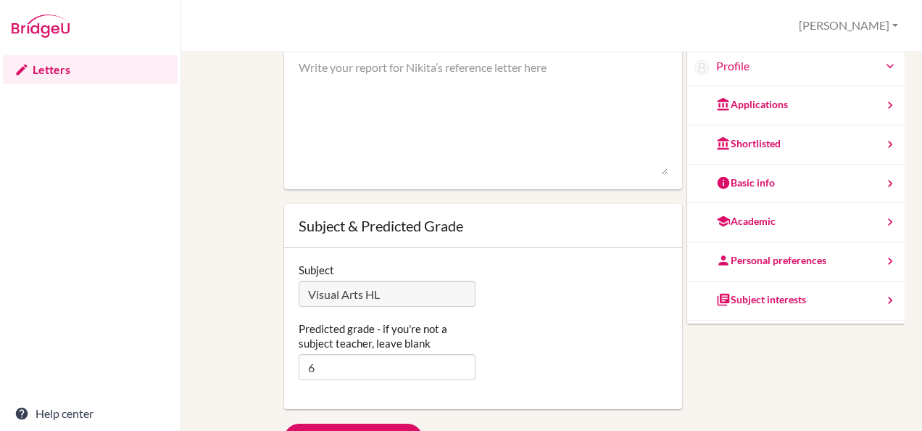  I want to click on div: Basic info, so click(745, 183).